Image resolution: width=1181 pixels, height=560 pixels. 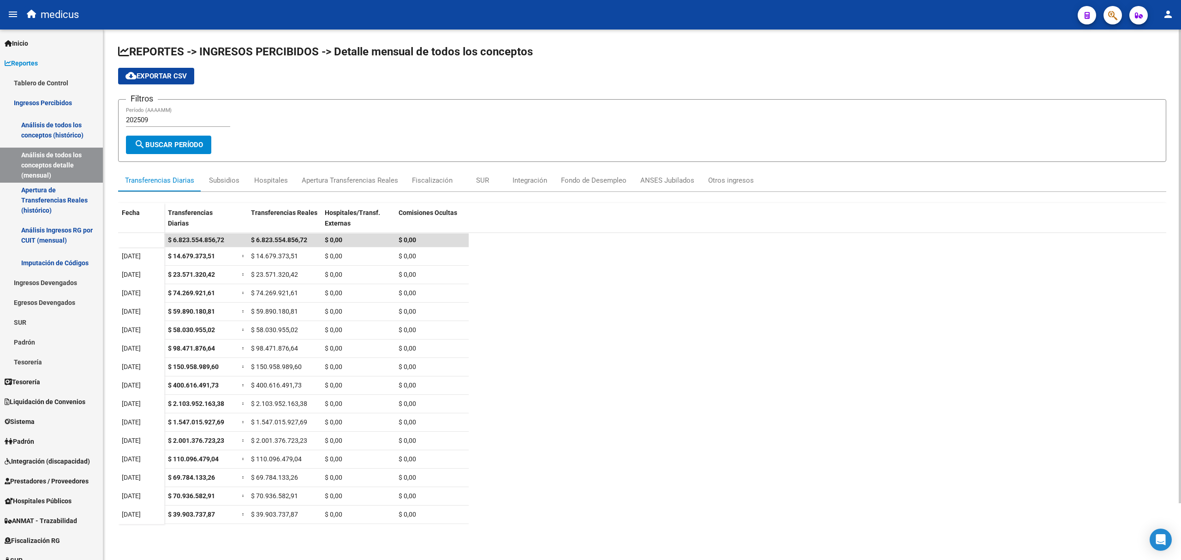 I want to click on span: ANMAT - Trazabilidad, so click(x=41, y=521).